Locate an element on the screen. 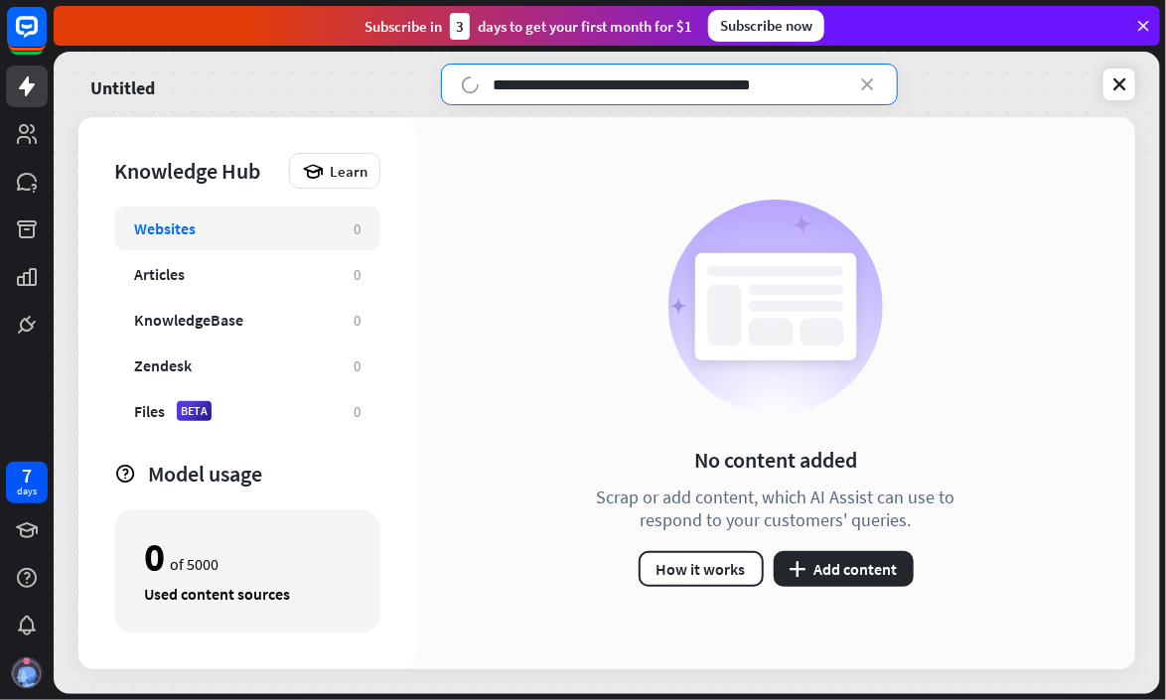 The width and height of the screenshot is (1166, 700). button: How it works is located at coordinates (701, 569).